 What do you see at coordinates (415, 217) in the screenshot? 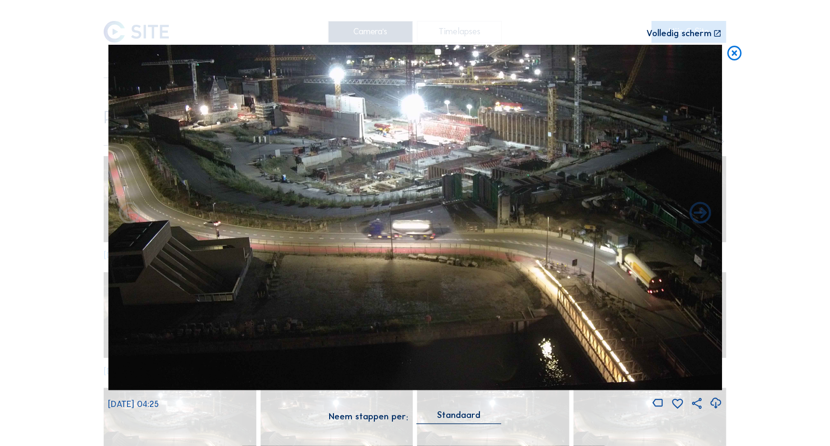
I see `img: Image` at bounding box center [415, 217].